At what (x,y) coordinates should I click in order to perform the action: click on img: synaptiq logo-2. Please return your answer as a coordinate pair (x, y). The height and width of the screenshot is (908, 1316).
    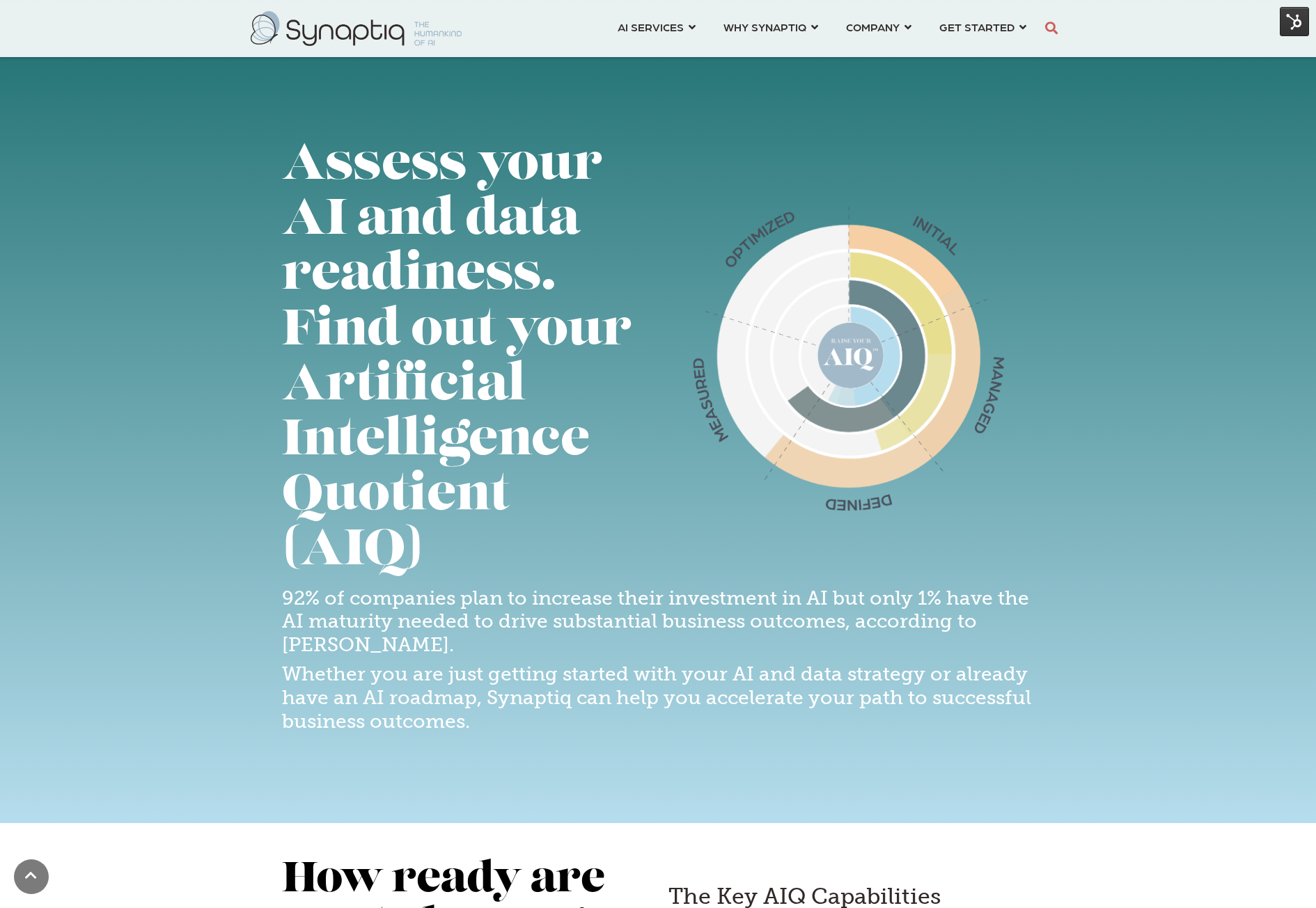
    Looking at the image, I should click on (356, 29).